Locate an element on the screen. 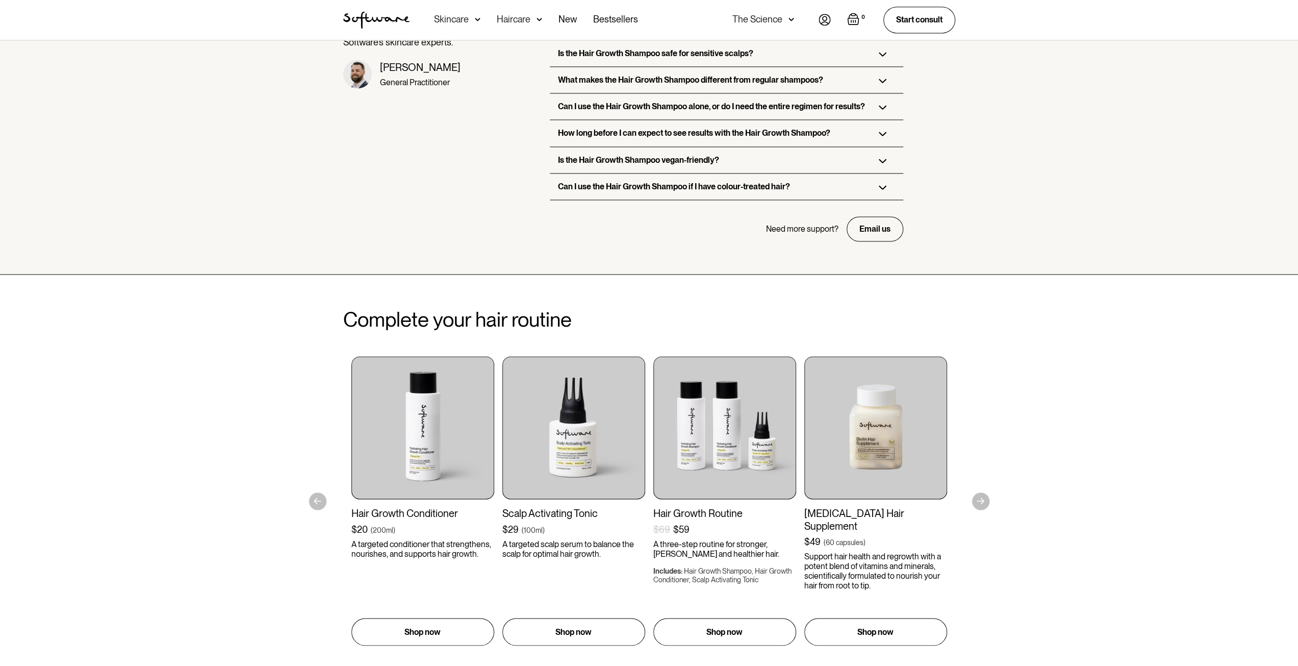 The width and height of the screenshot is (1298, 666). div: $29 is located at coordinates (511, 529).